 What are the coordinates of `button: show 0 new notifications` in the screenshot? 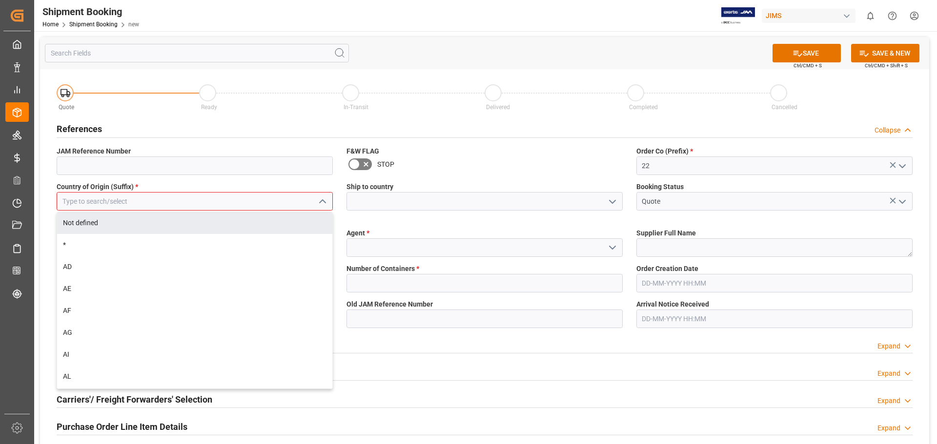 It's located at (870, 16).